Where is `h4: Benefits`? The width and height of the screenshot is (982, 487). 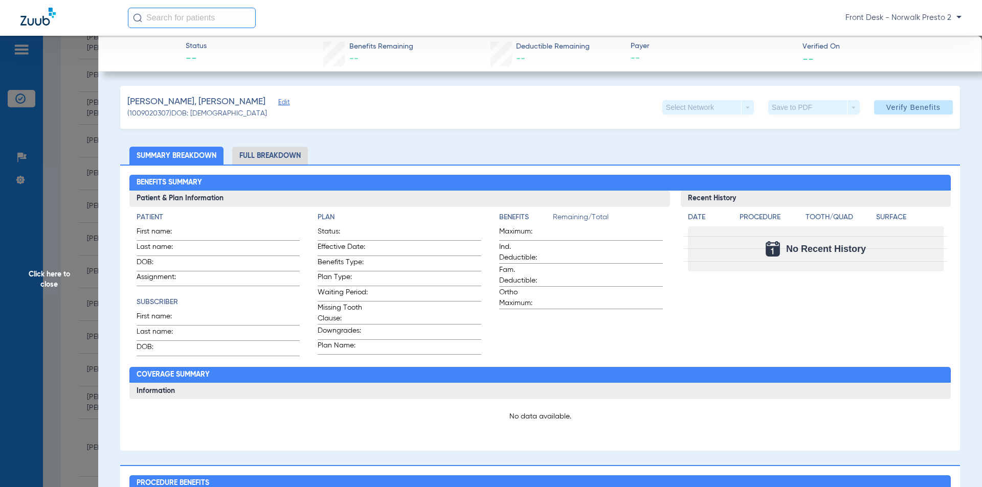
h4: Benefits is located at coordinates (526, 217).